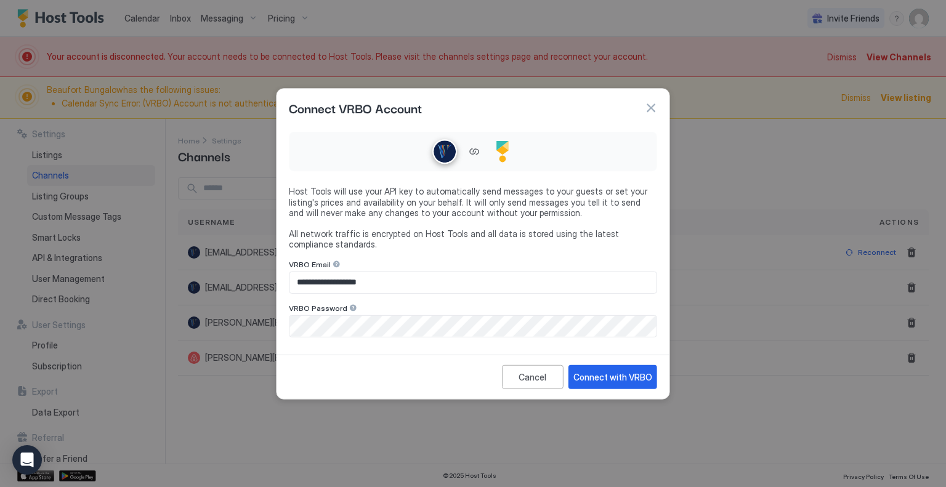  What do you see at coordinates (613, 376) in the screenshot?
I see `button: Connect with VRBO` at bounding box center [613, 376].